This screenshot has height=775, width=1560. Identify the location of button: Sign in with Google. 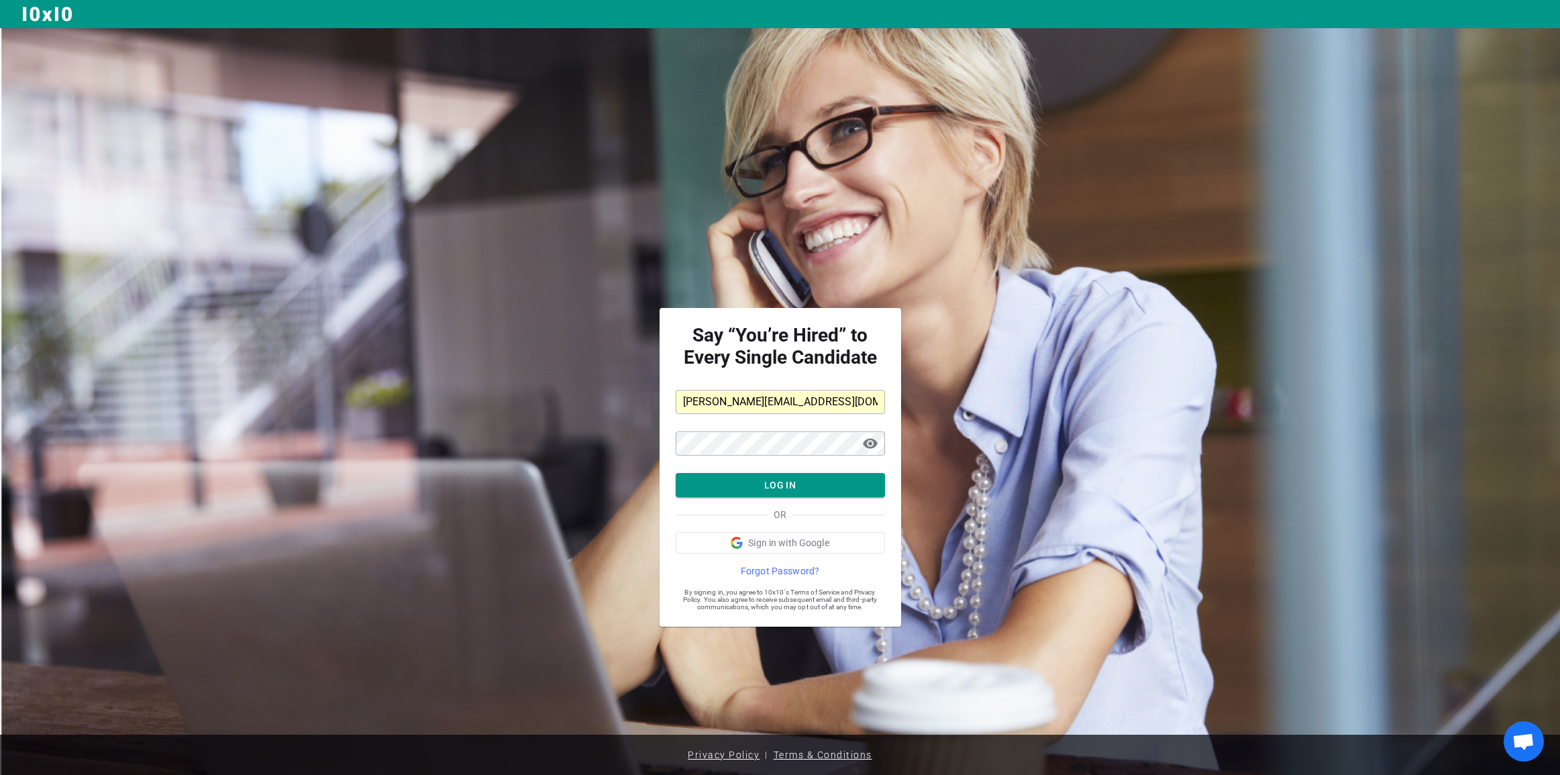
(780, 543).